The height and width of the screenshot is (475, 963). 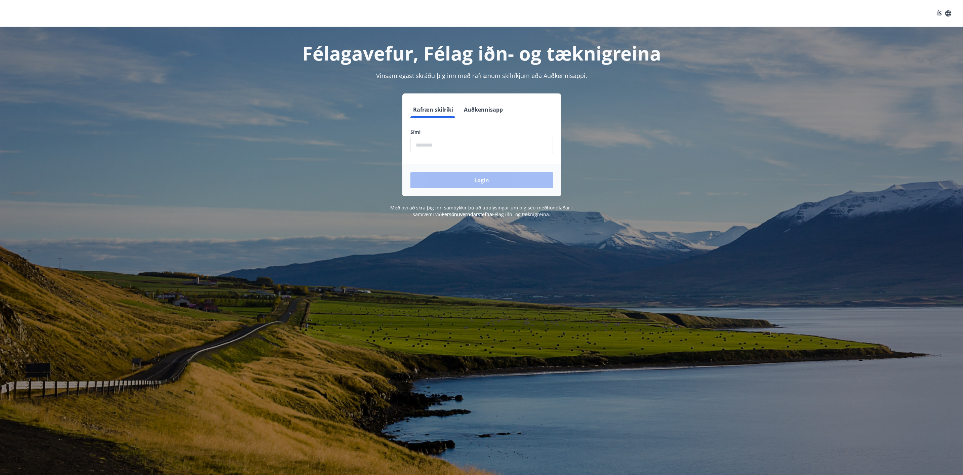 I want to click on span: Með því að skrá þig inn samþykkir þú að upplýsingar um þig séu meðhöndlaðar í samræmi við Félag i..., so click(x=481, y=211).